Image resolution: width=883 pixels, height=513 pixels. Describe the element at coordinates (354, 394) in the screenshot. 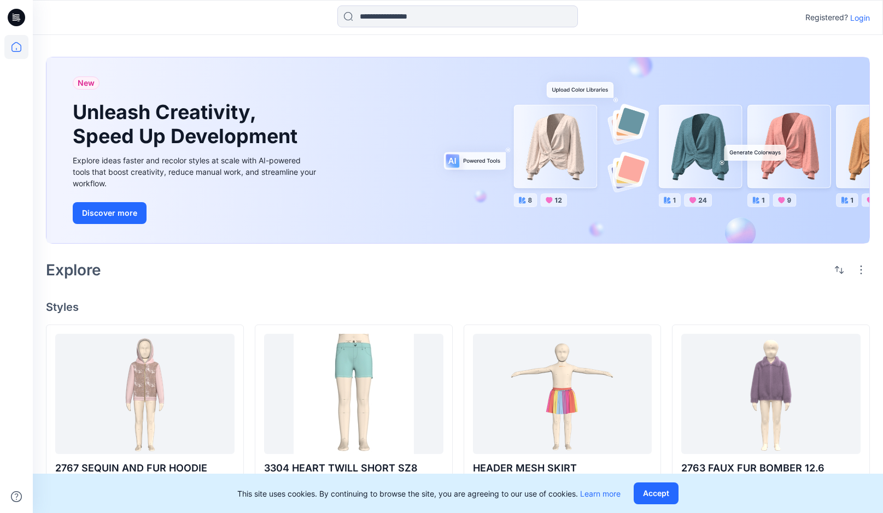

I see `a: 3304 HEART TWILL SHORT SZ8` at that location.